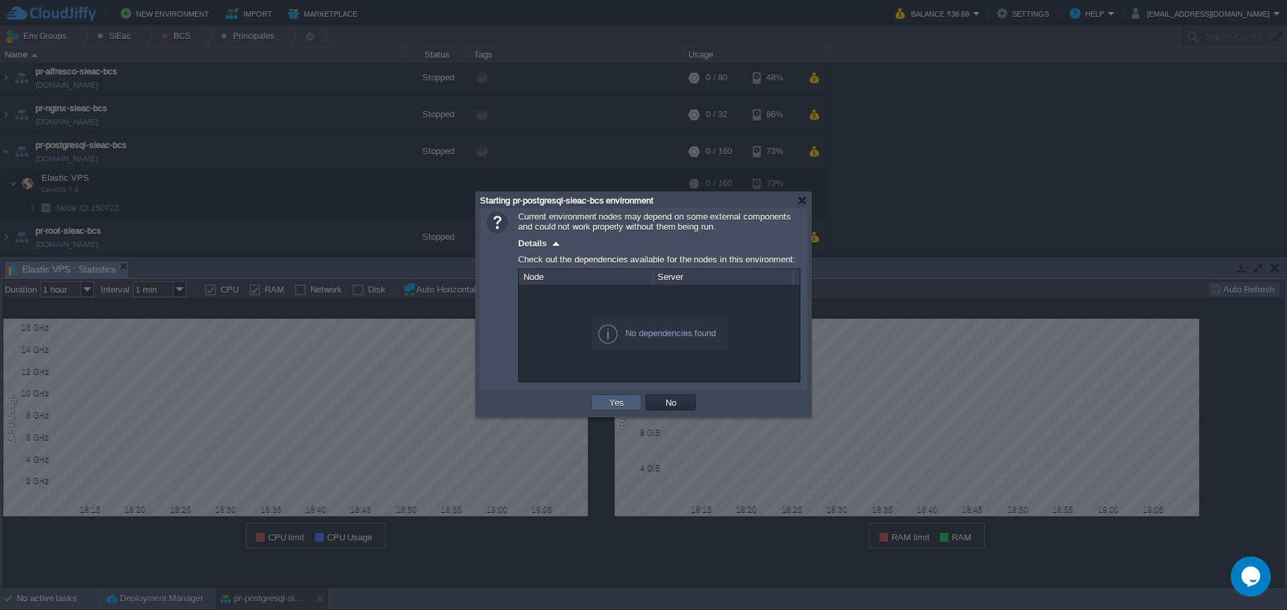 The height and width of the screenshot is (610, 1287). Describe the element at coordinates (659, 334) in the screenshot. I see `div: No dependencies found` at that location.